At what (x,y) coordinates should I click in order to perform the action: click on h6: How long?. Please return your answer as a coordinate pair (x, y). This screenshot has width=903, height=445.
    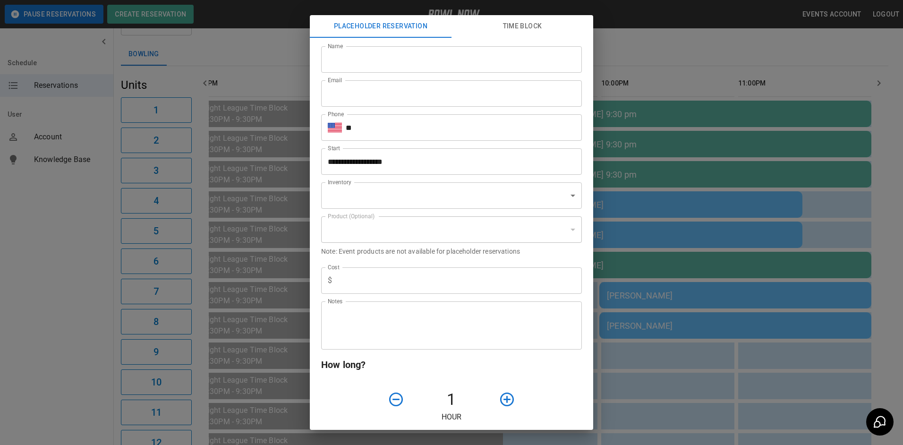
    Looking at the image, I should click on (452, 365).